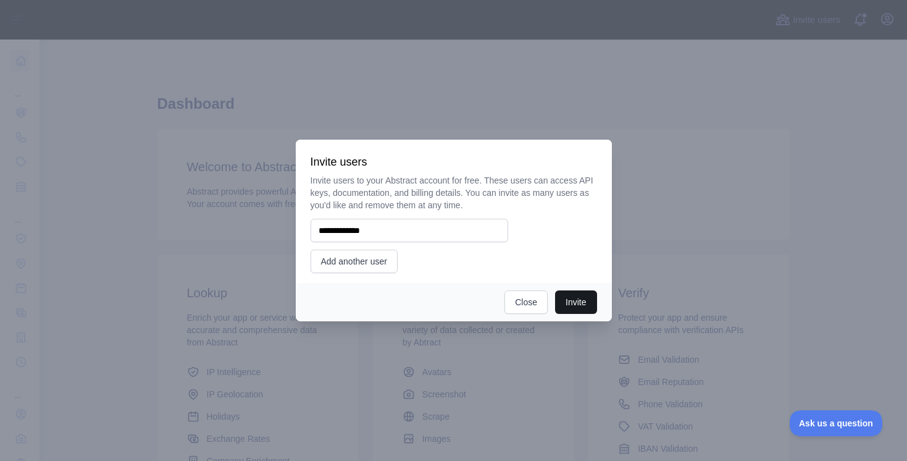 The height and width of the screenshot is (461, 907). I want to click on button: Add another user, so click(354, 261).